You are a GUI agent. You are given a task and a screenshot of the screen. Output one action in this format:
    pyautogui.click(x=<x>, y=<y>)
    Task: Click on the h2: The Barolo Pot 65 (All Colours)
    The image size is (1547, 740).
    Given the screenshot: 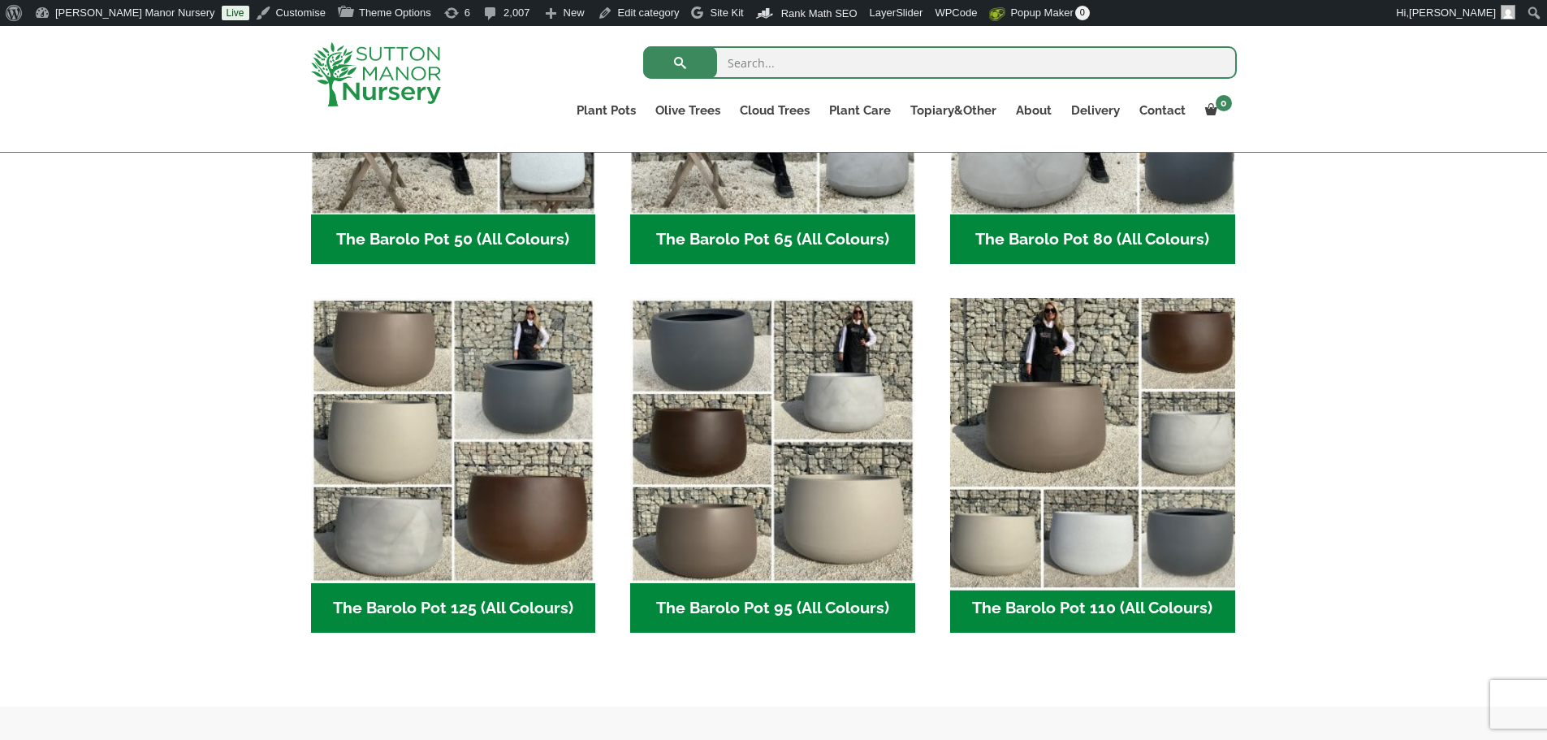 What is the action you would take?
    pyautogui.click(x=772, y=240)
    